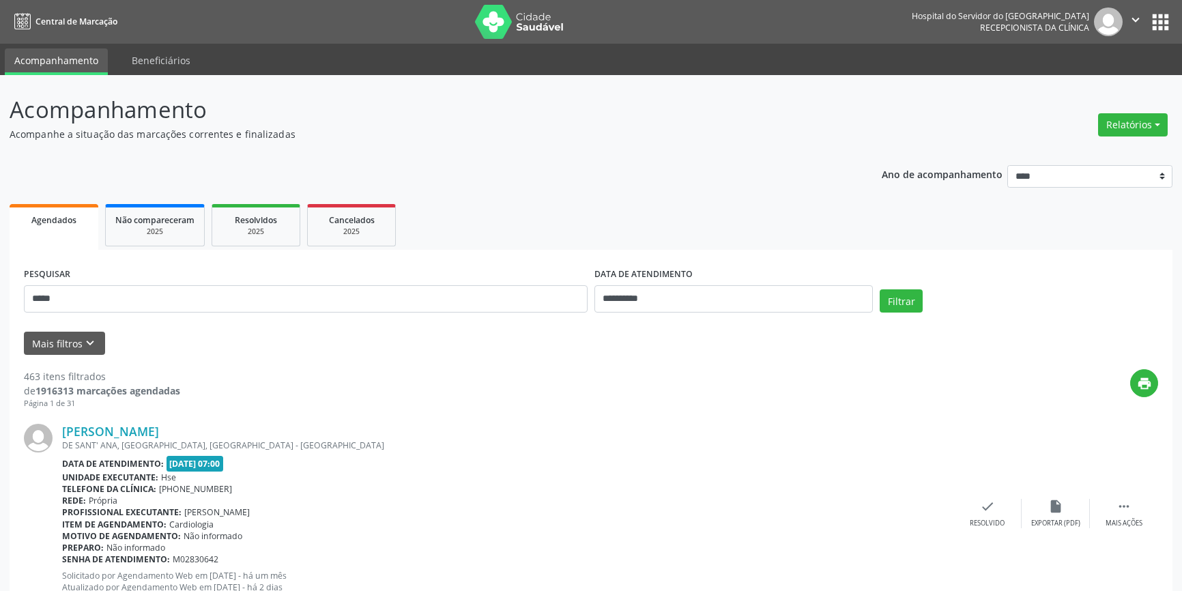  I want to click on button: apps, so click(1160, 22).